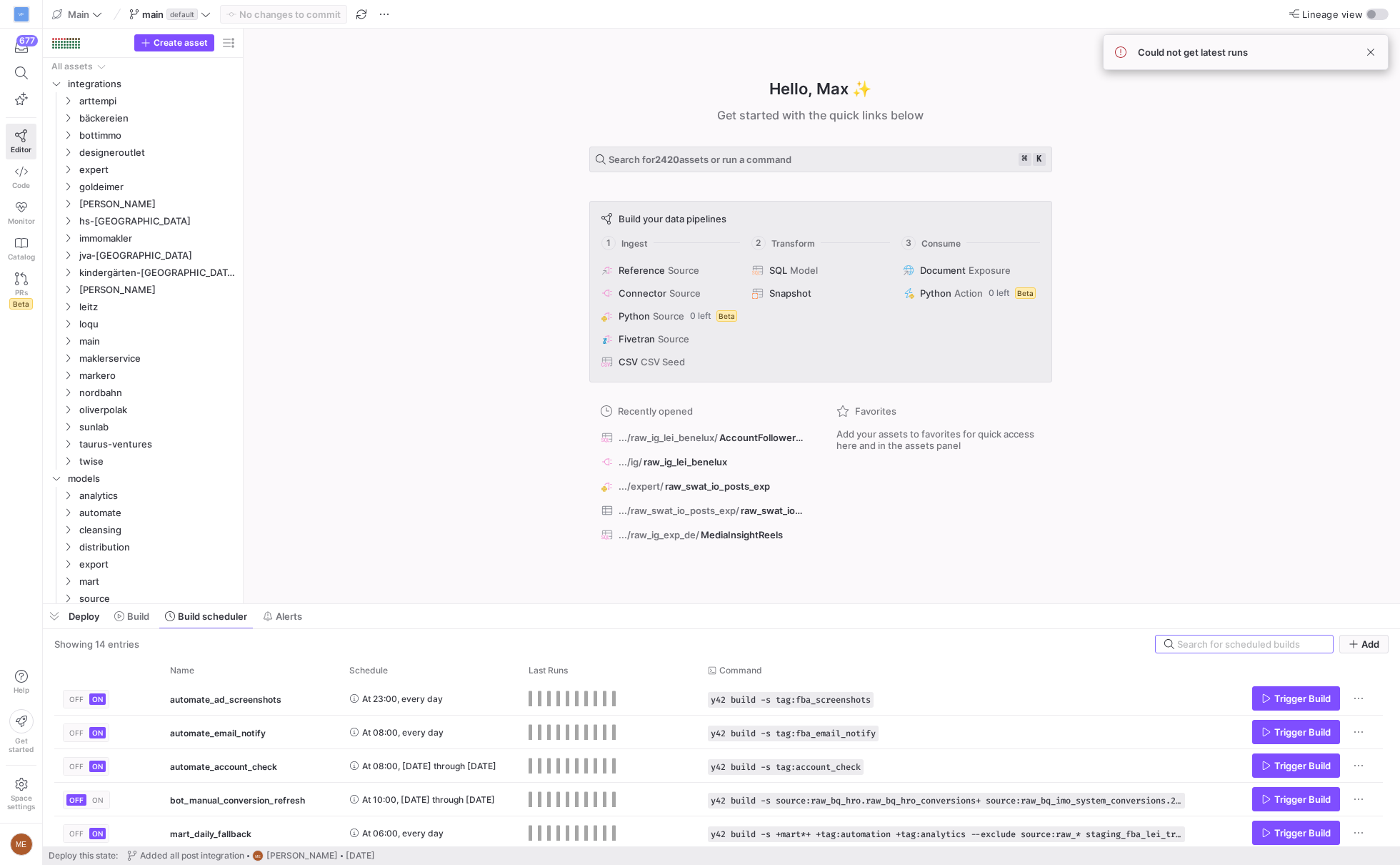 This screenshot has width=1400, height=865. What do you see at coordinates (237, 800) in the screenshot?
I see `span: bot_manual_conversion_refresh` at bounding box center [237, 800].